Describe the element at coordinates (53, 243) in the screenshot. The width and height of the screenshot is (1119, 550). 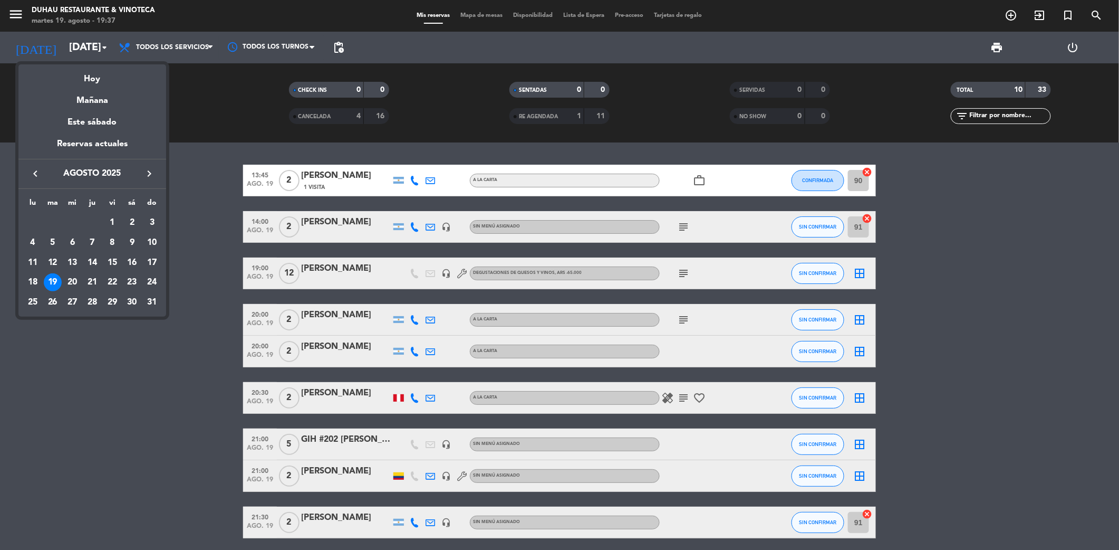
I see `div: 5` at that location.